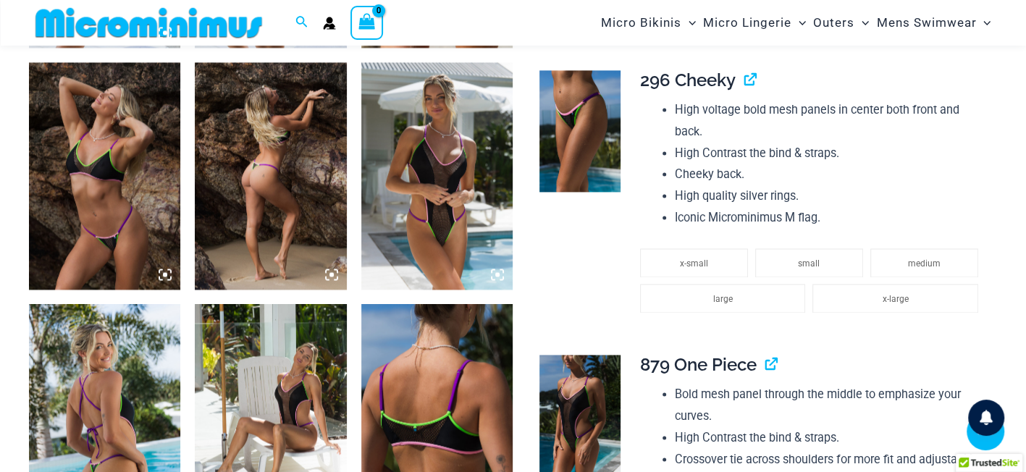  Describe the element at coordinates (830, 460) in the screenshot. I see `li: Crossover tie across shoulders for more fit and adjustability.` at that location.